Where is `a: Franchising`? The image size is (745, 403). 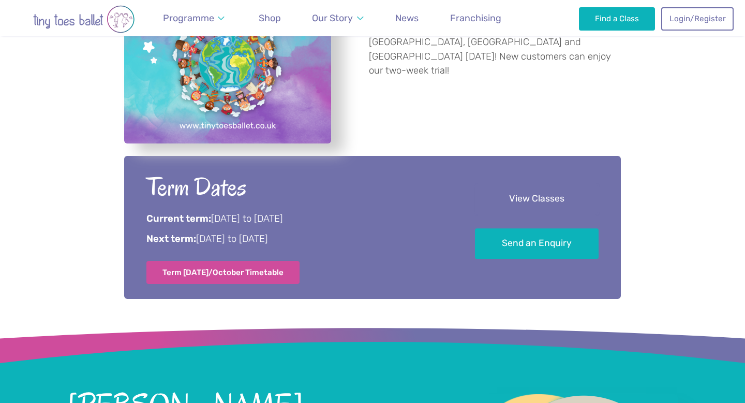
a: Franchising is located at coordinates (476, 18).